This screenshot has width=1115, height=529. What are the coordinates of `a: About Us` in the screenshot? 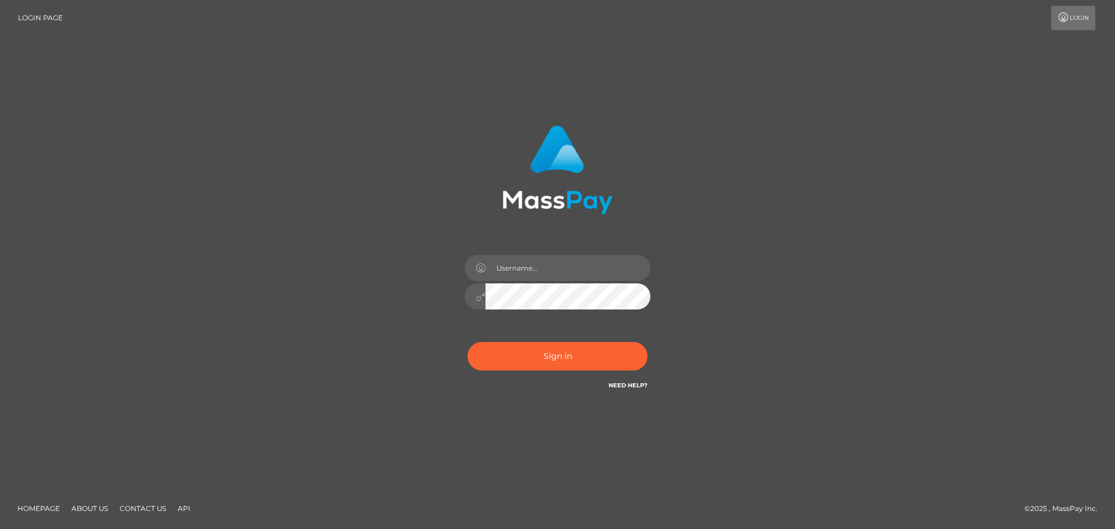 It's located at (89, 508).